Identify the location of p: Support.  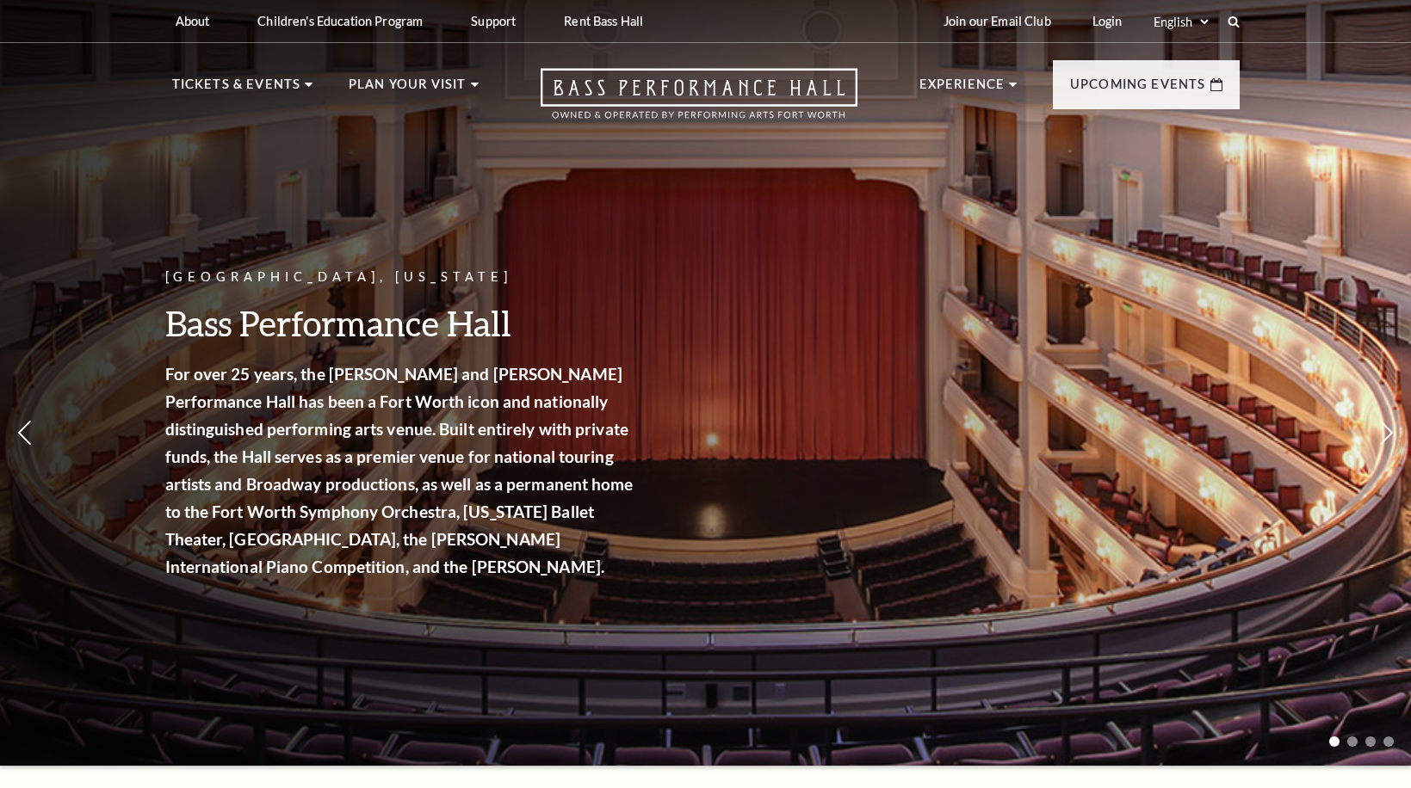
(493, 21).